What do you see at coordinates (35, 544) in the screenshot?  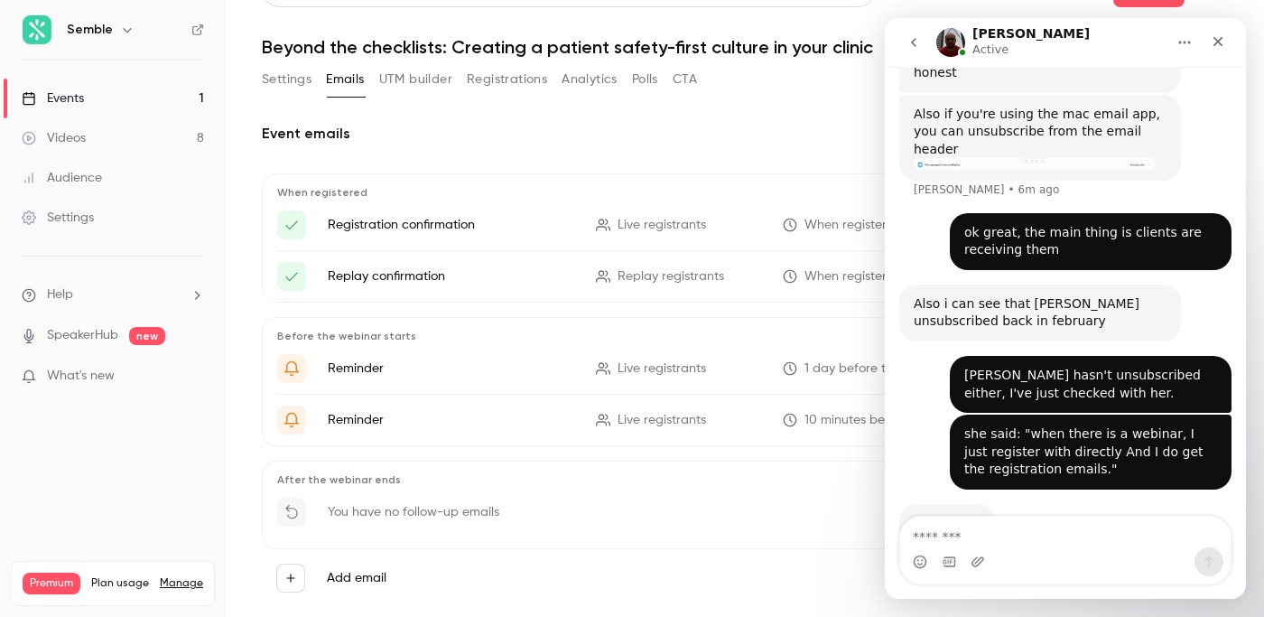 I see `button: Emoji picker` at bounding box center [35, 544].